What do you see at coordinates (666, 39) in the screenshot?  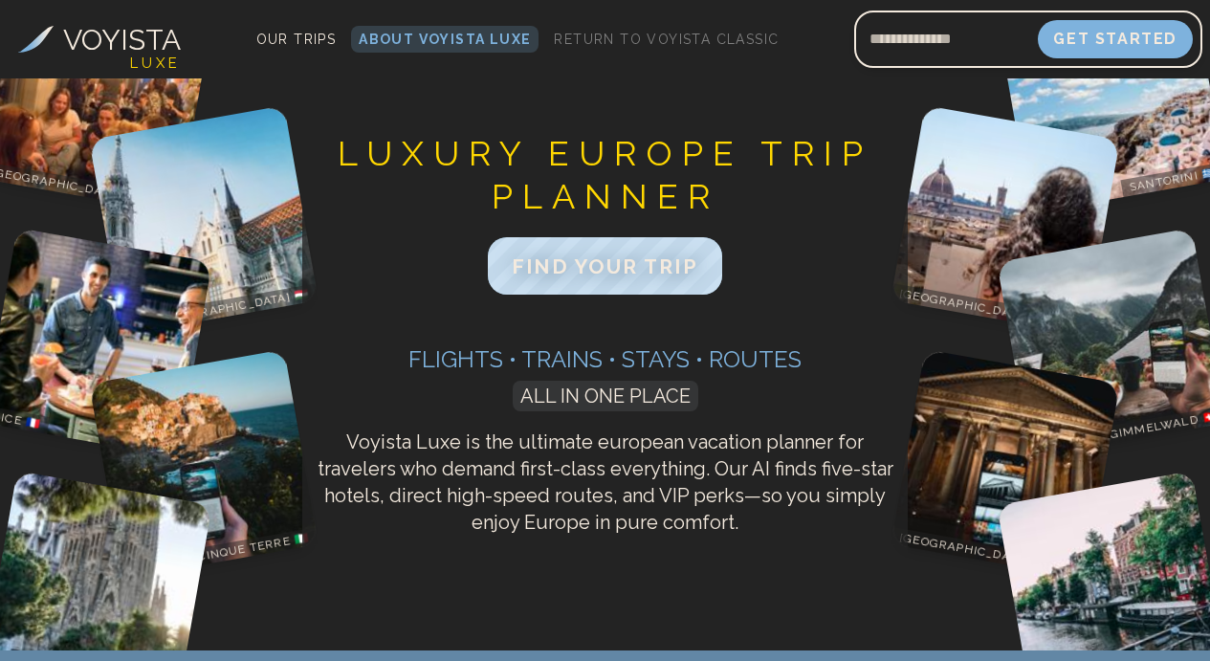 I see `a: Return to Voyista Classic` at bounding box center [666, 39].